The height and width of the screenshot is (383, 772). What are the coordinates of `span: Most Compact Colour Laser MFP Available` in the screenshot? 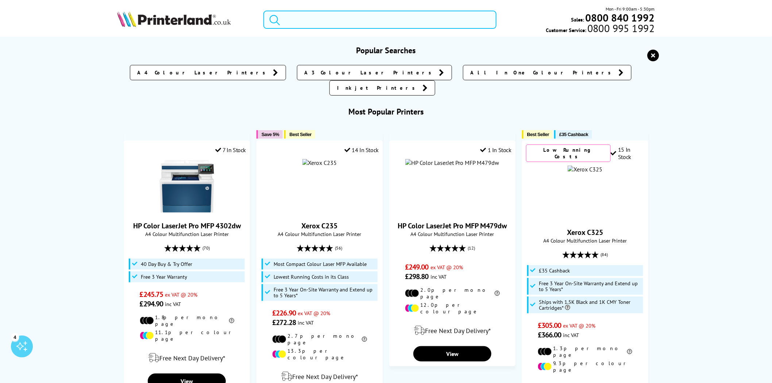 It's located at (320, 264).